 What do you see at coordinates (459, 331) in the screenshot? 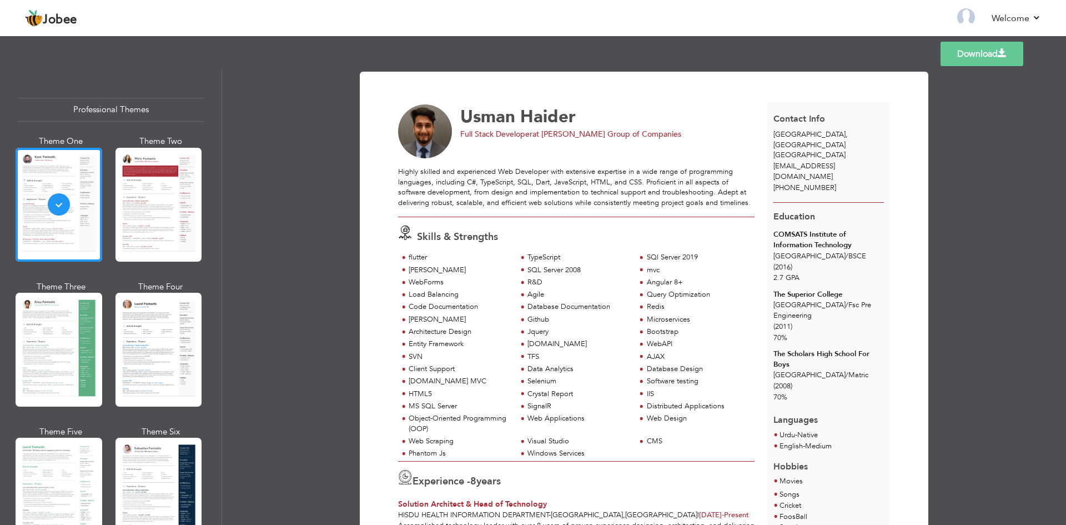
I see `div: Architecture Design` at bounding box center [459, 331].